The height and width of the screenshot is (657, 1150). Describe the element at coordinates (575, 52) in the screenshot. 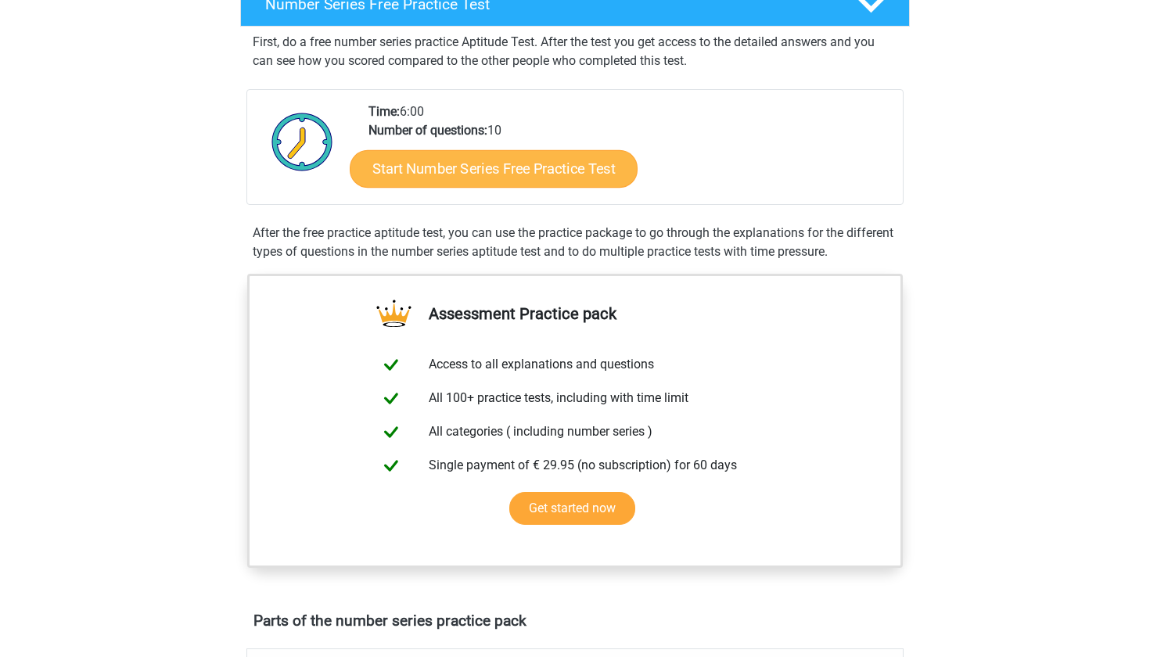

I see `p: First, do a free number series practice Aptitude Test. After the test you get access to the detai...` at that location.